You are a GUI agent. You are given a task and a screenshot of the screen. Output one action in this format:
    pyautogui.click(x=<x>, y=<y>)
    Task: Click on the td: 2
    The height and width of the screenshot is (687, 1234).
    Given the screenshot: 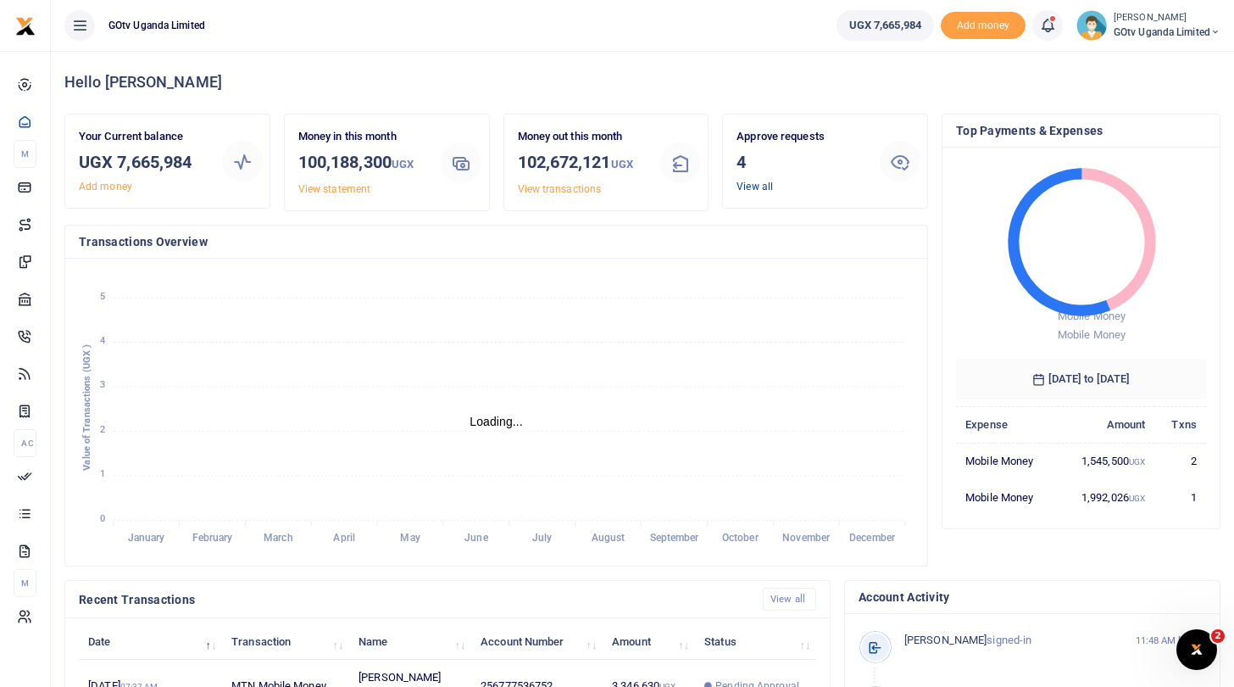 What is the action you would take?
    pyautogui.click(x=1180, y=460)
    